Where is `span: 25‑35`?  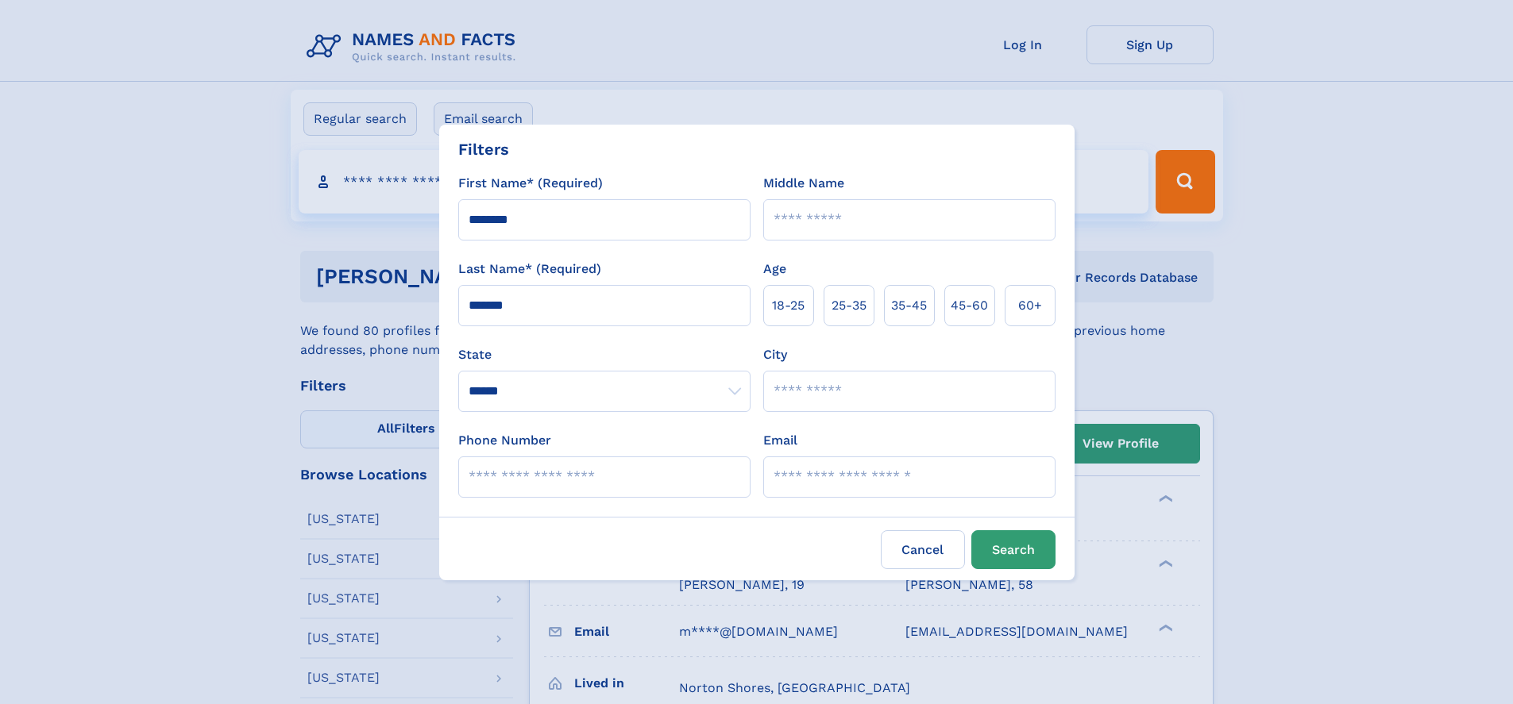 span: 25‑35 is located at coordinates (849, 306).